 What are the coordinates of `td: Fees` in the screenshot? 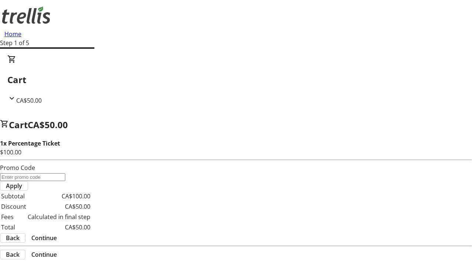 It's located at (14, 217).